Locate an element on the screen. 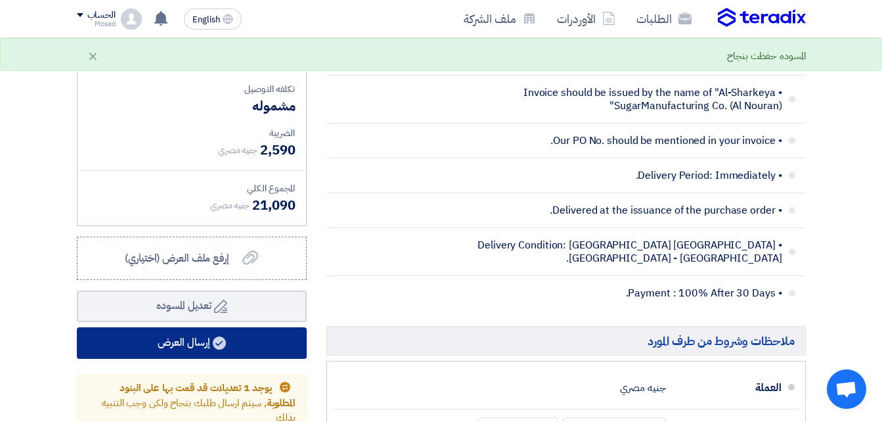  div: المسوده حفظت بنجاح is located at coordinates (766, 56).